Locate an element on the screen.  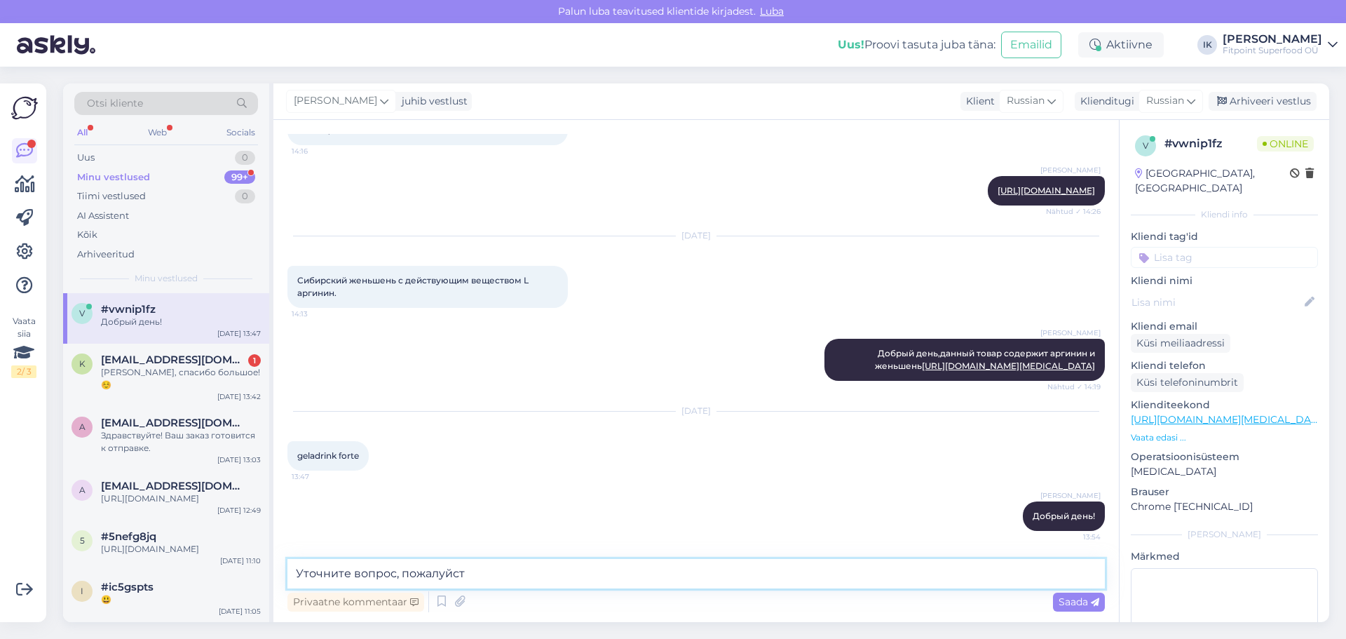
div: Klienditugi is located at coordinates (1104, 101).